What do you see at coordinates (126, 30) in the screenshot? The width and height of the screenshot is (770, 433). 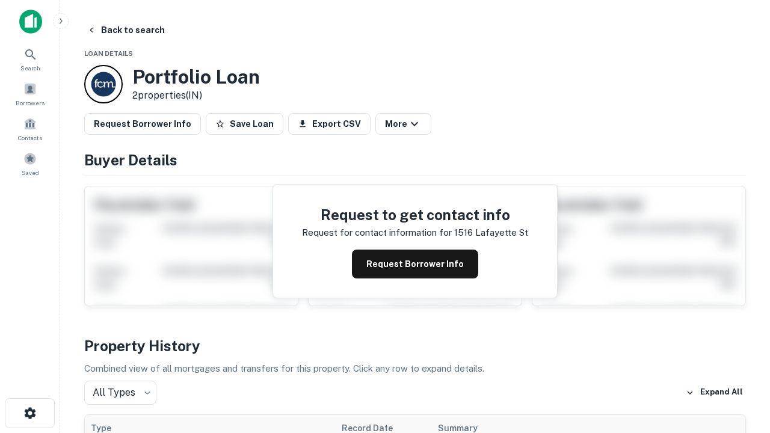 I see `button: Back to search` at bounding box center [126, 30].